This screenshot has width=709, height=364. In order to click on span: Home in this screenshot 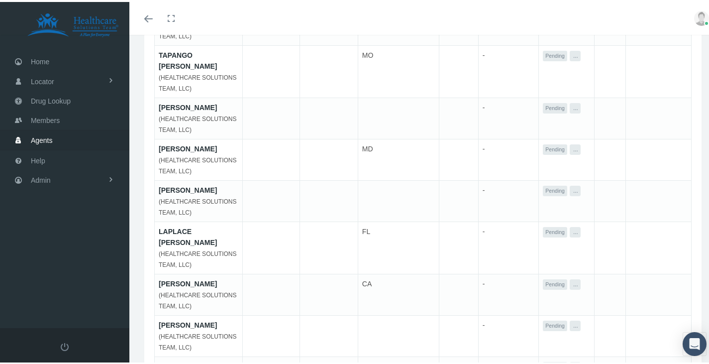, I will do `click(40, 60)`.